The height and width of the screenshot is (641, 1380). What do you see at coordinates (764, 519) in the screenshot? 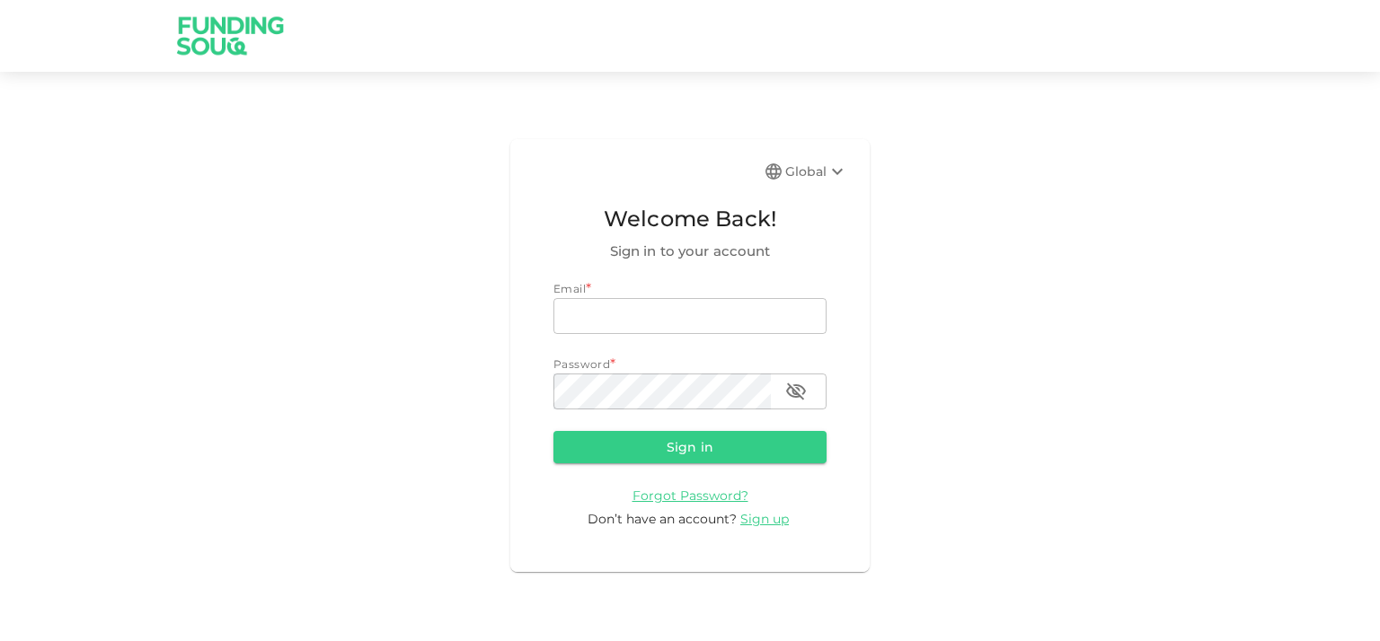
I see `span: Sign up` at bounding box center [764, 519].